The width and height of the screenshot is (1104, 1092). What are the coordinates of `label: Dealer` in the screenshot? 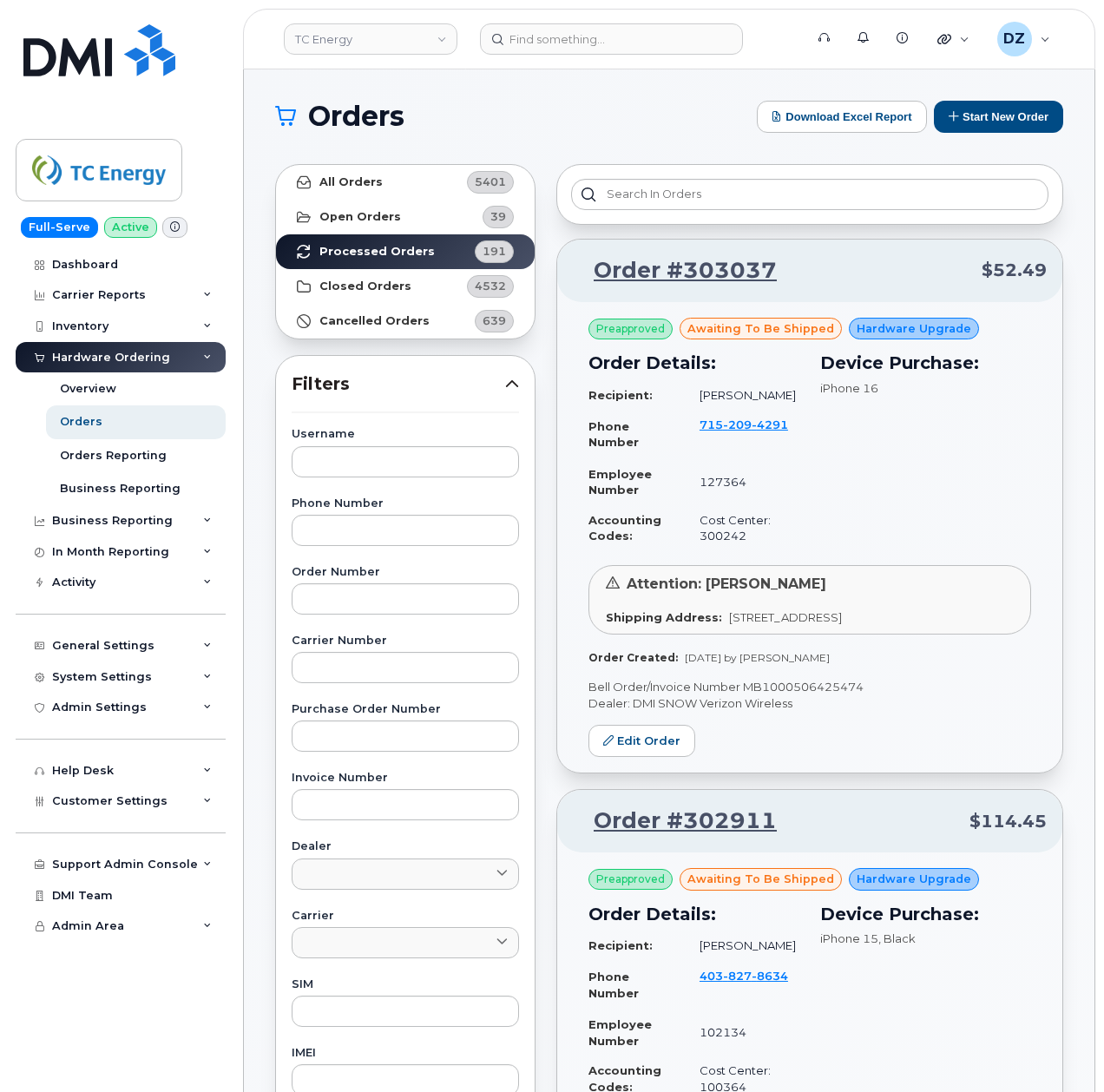 It's located at (405, 846).